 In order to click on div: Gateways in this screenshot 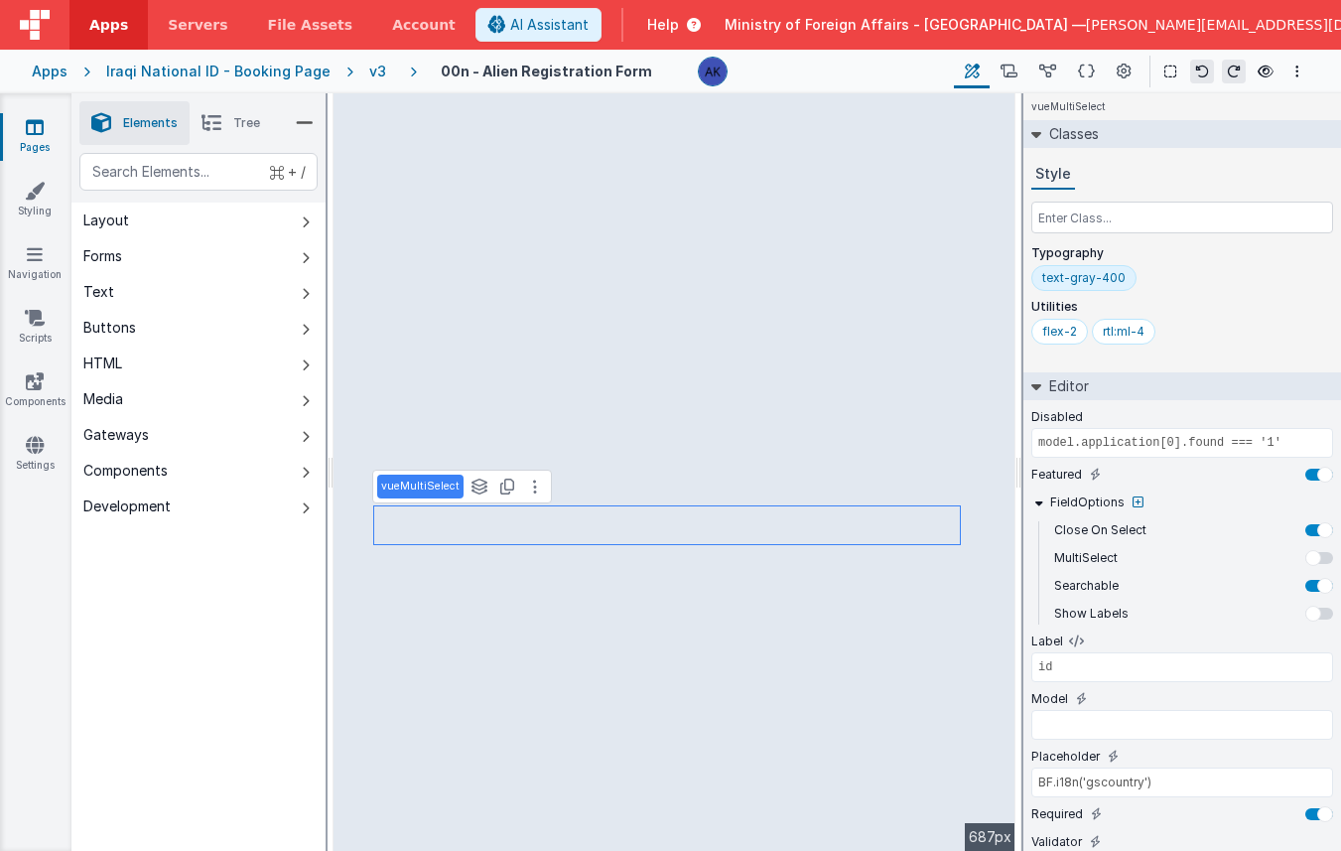, I will do `click(116, 435)`.